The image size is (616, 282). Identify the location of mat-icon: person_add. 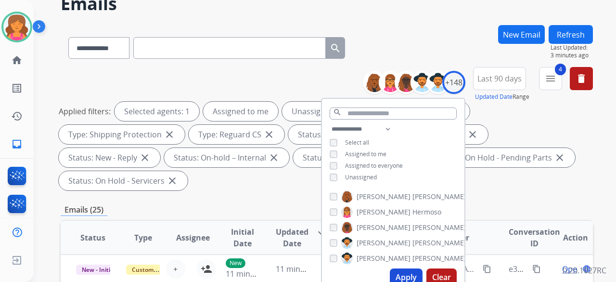
(207, 269).